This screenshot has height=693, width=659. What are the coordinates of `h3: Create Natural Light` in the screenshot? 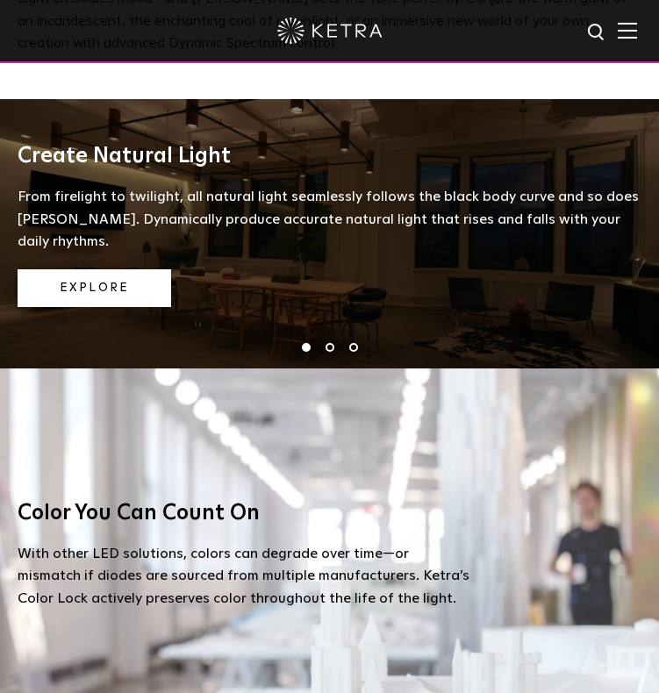 It's located at (329, 156).